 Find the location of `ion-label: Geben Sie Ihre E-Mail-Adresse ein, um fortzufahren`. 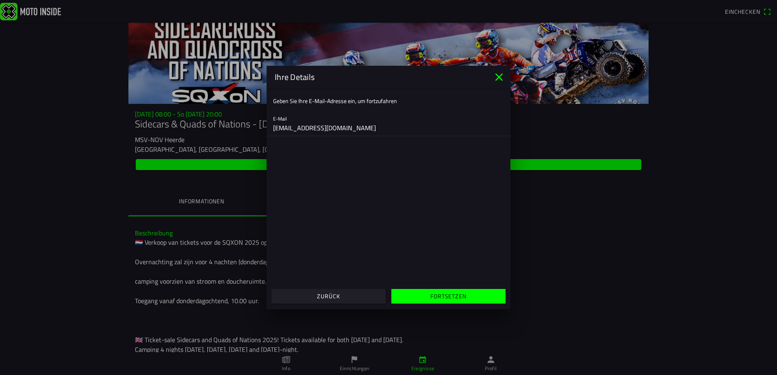

ion-label: Geben Sie Ihre E-Mail-Adresse ein, um fortzufahren is located at coordinates (335, 101).